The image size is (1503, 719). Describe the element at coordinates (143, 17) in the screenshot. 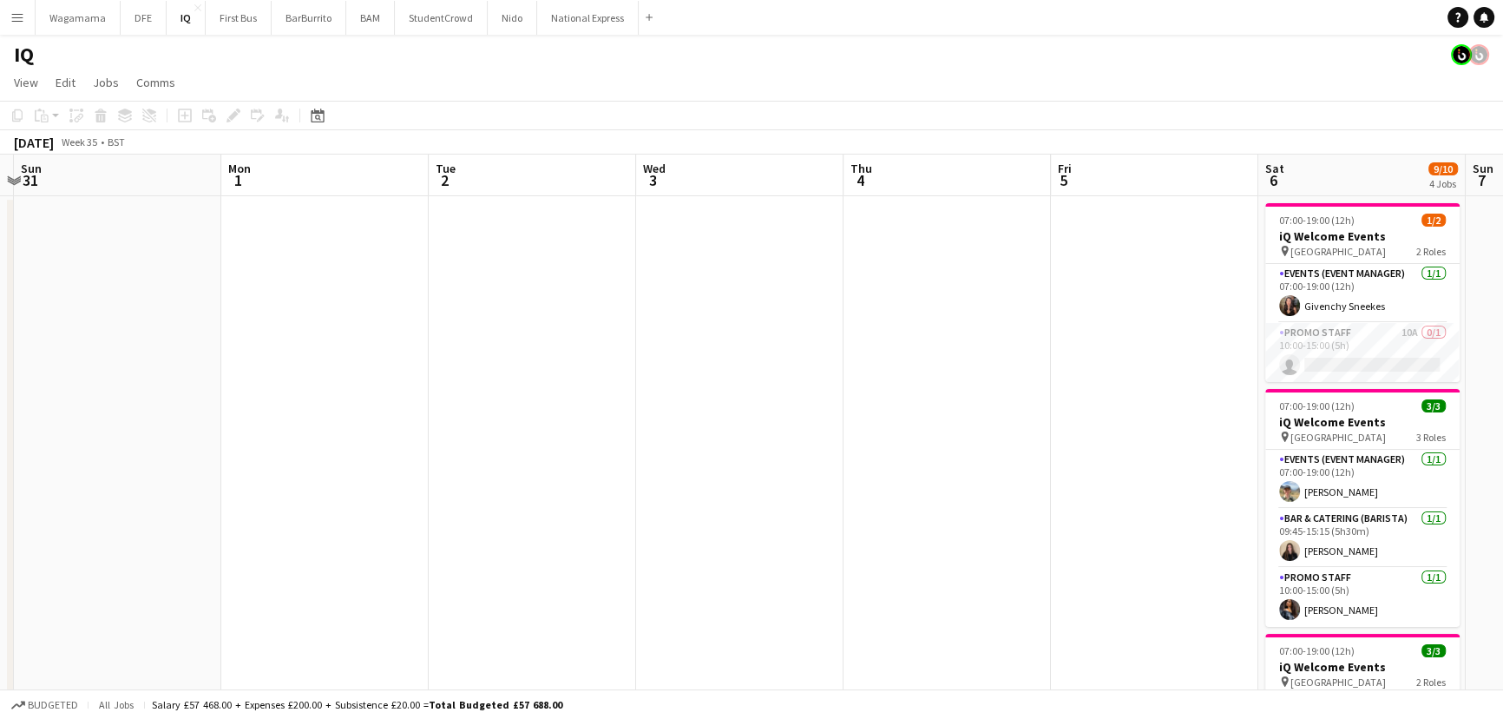

I see `button: DFE` at that location.